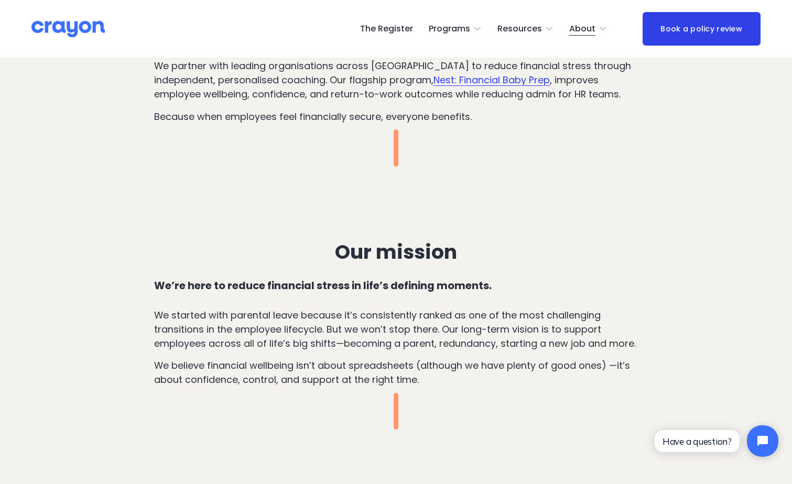 The height and width of the screenshot is (484, 792). Describe the element at coordinates (582, 29) in the screenshot. I see `span: About` at that location.